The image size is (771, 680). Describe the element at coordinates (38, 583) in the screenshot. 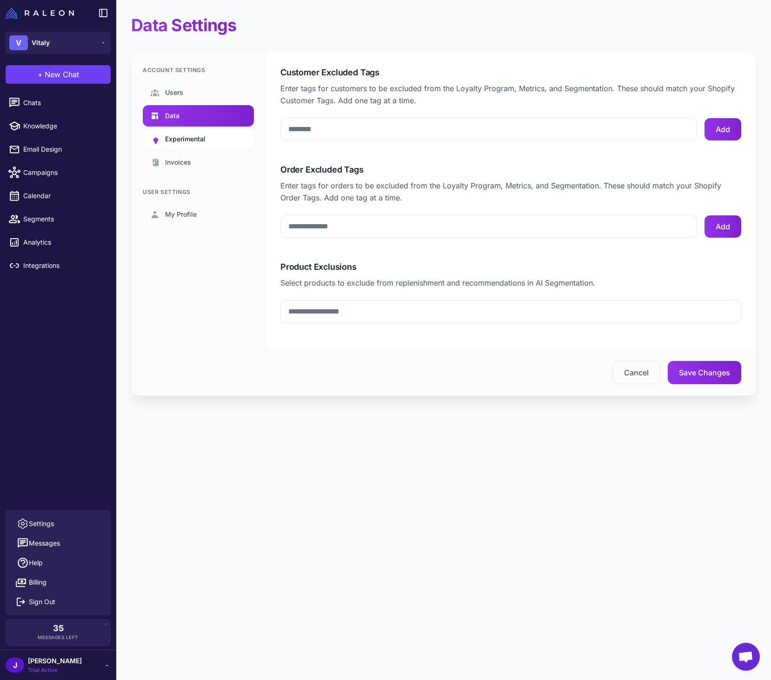

I see `span: Billing` at that location.